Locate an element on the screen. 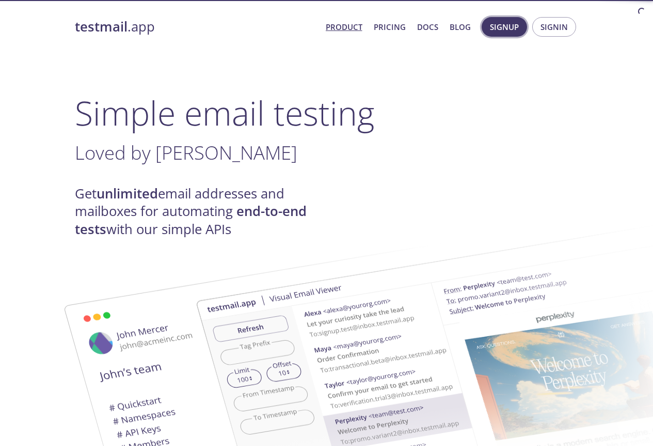  button: Signup is located at coordinates (504, 27).